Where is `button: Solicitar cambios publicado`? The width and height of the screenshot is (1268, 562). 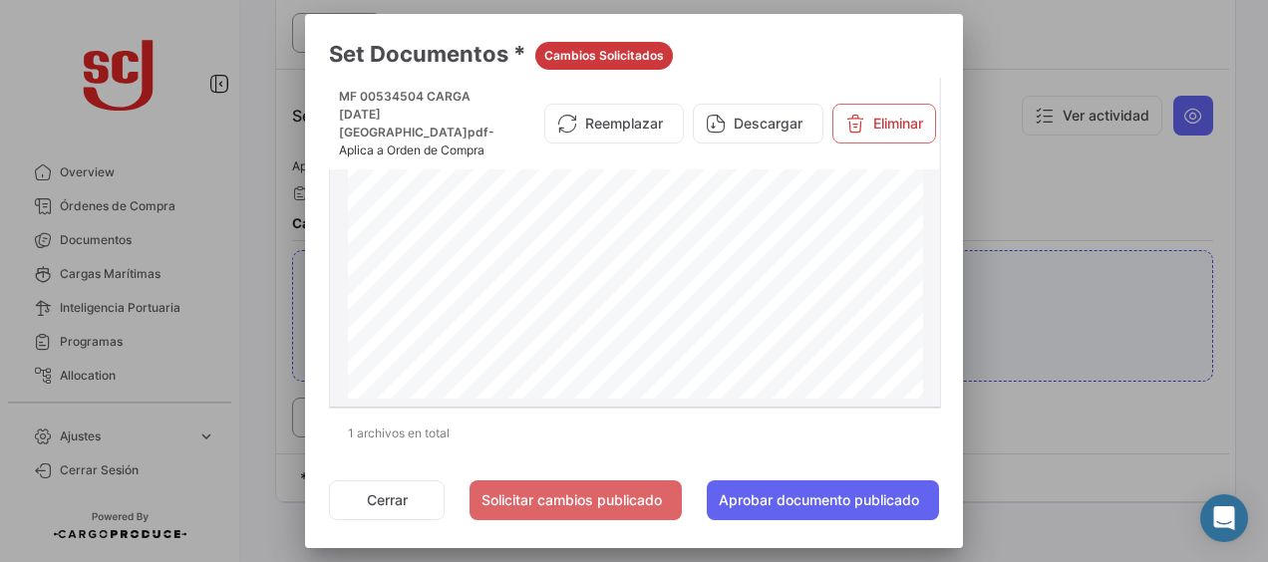
button: Solicitar cambios publicado is located at coordinates (575, 500).